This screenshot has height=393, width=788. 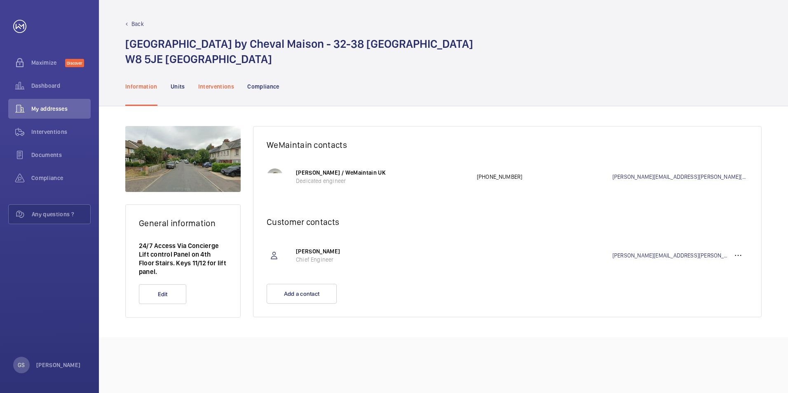 I want to click on span: Documents, so click(x=61, y=155).